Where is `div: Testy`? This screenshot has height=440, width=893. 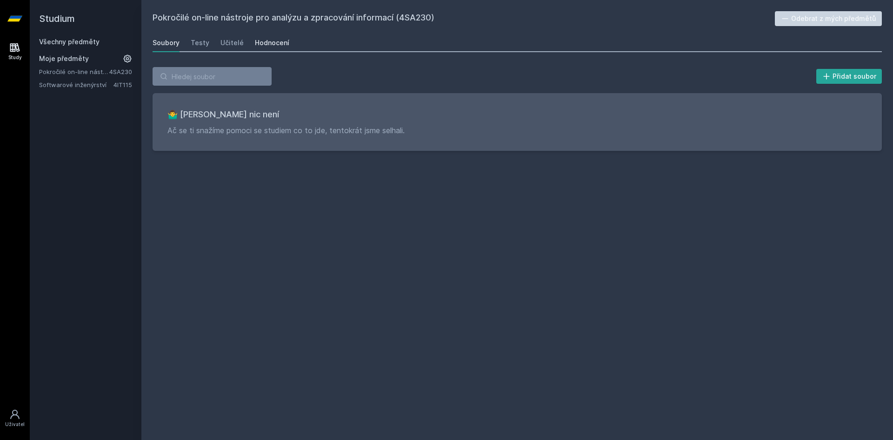 div: Testy is located at coordinates (200, 43).